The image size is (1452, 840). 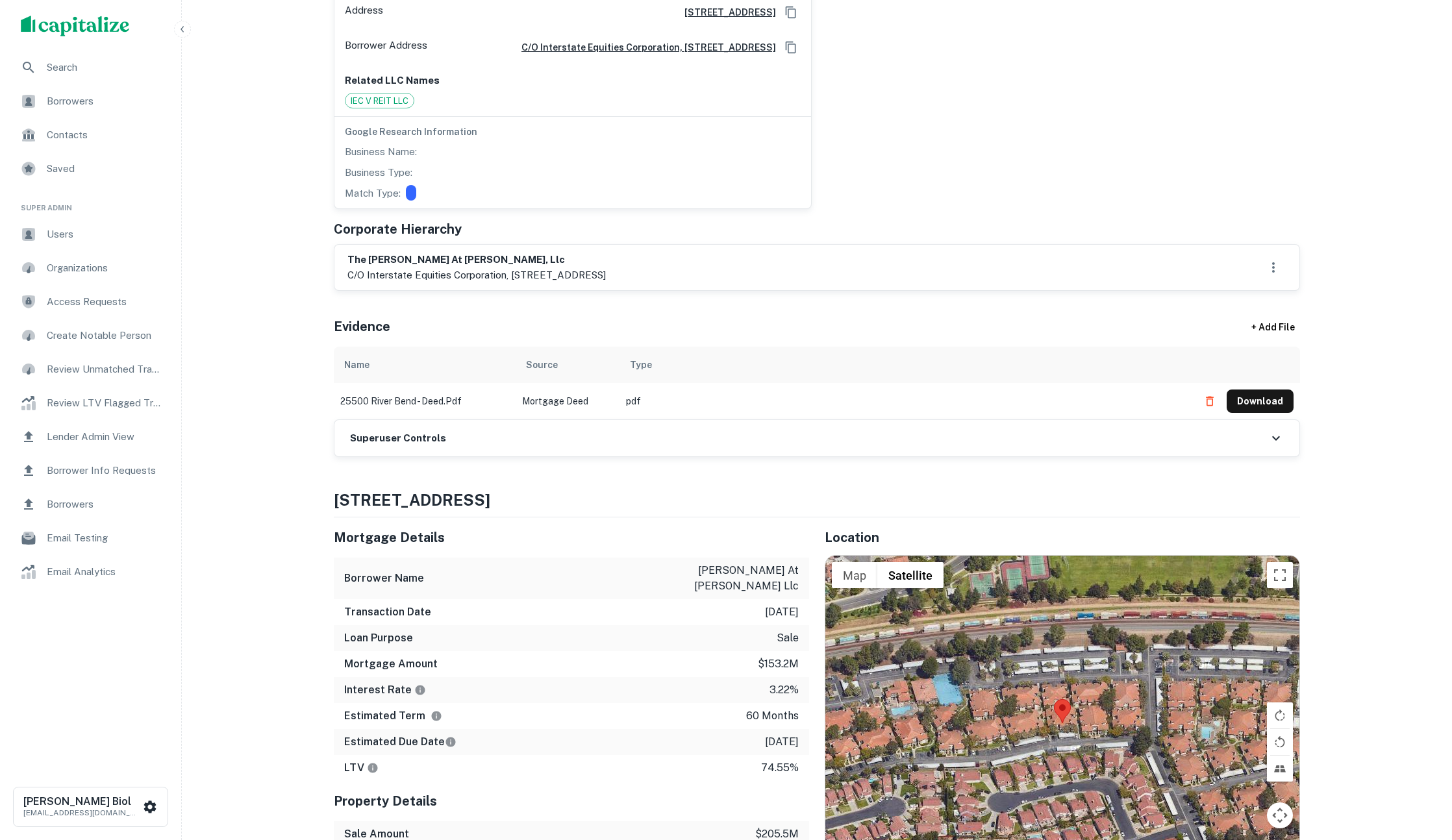 What do you see at coordinates (104, 369) in the screenshot?
I see `span: Review Unmatched Transactions` at bounding box center [104, 369].